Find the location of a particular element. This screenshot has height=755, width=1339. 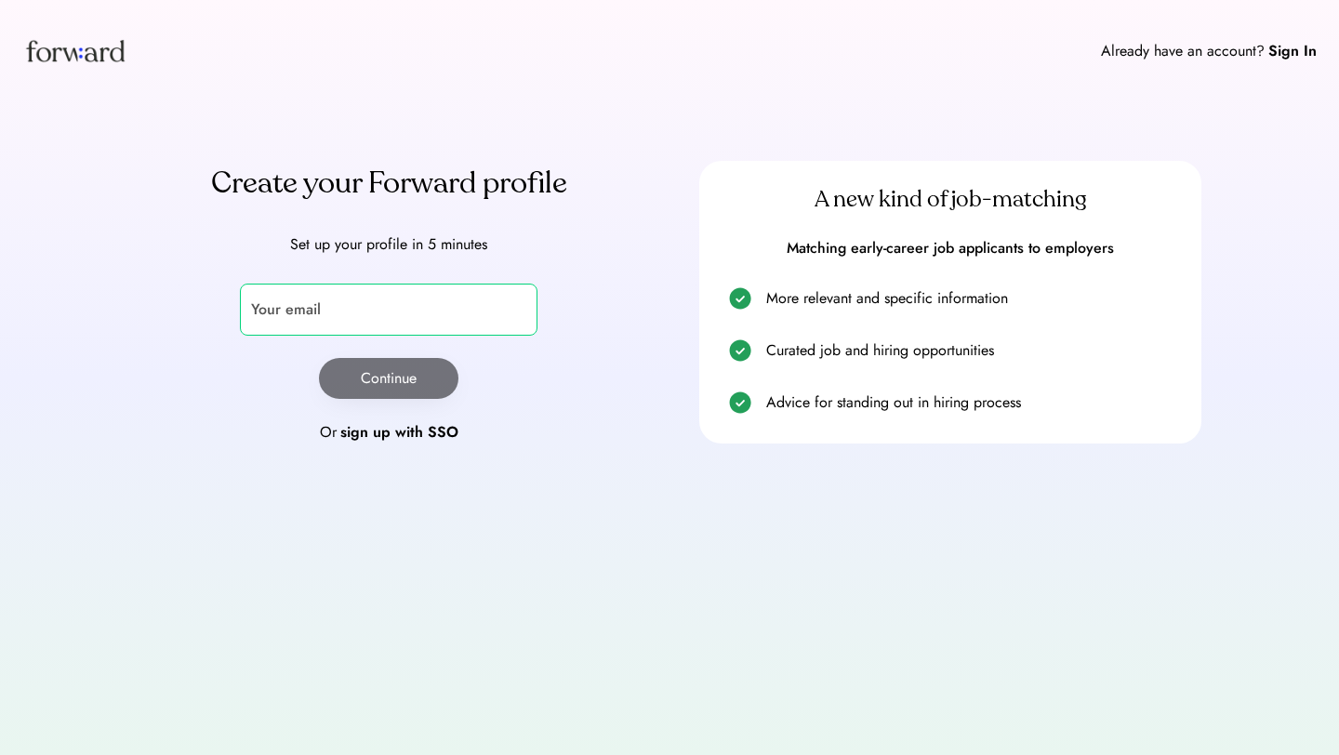

div: Matching early-career job applicants to employers is located at coordinates (950, 248).